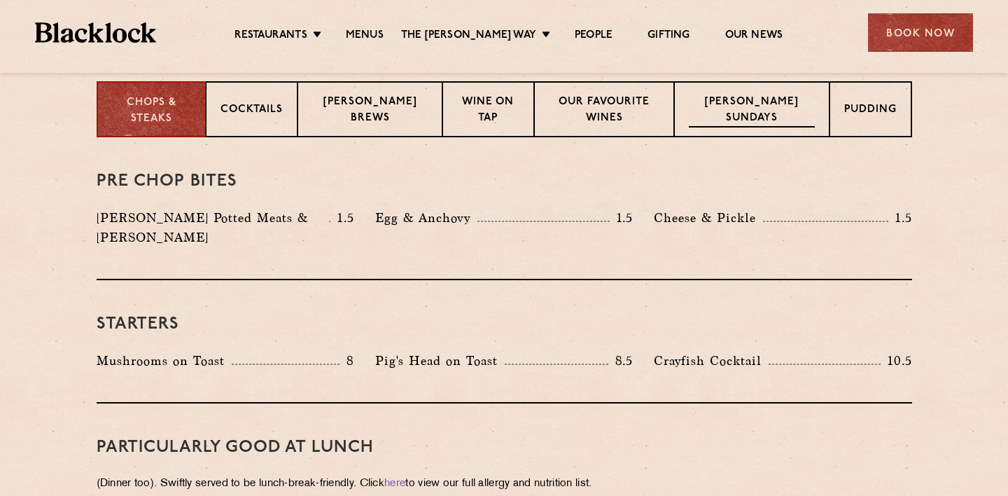  What do you see at coordinates (504, 181) in the screenshot?
I see `h3: Pre Chop Bites` at bounding box center [504, 181].